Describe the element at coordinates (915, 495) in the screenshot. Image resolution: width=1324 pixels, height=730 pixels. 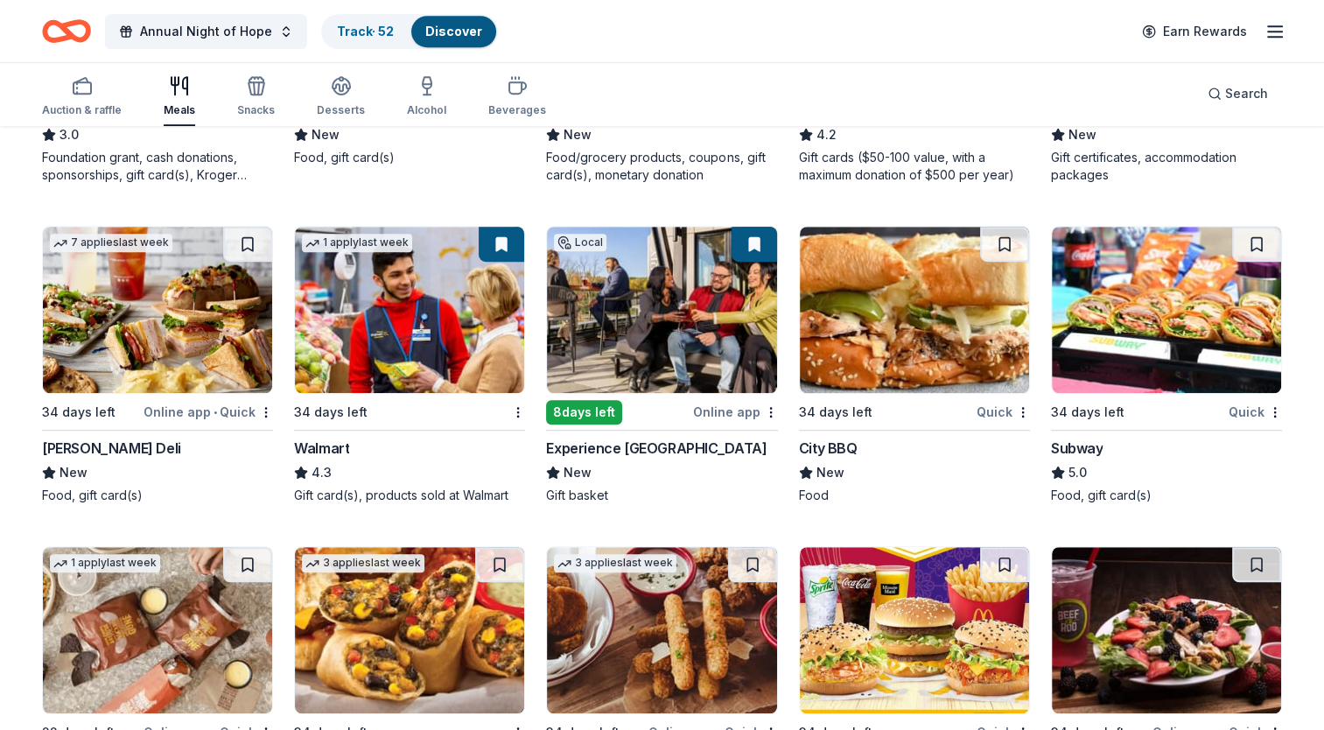
I see `div: Food` at that location.